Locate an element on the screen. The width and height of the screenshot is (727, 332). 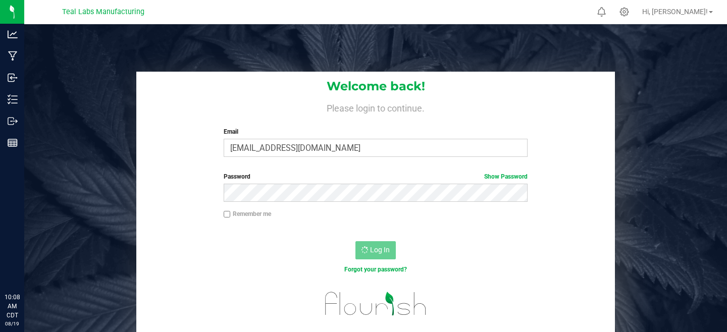
a: Show Password is located at coordinates (506, 177).